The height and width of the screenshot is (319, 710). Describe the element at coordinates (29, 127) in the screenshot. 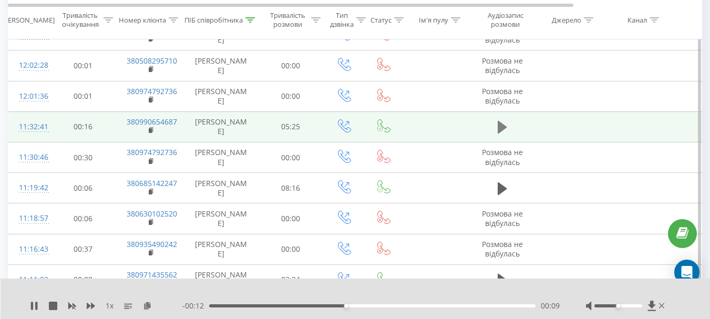

I see `div: 11:32:41` at that location.